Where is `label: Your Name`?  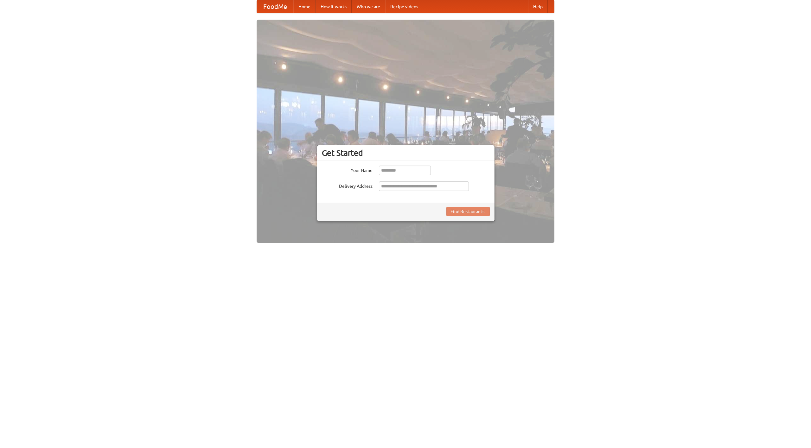
label: Your Name is located at coordinates (347, 169).